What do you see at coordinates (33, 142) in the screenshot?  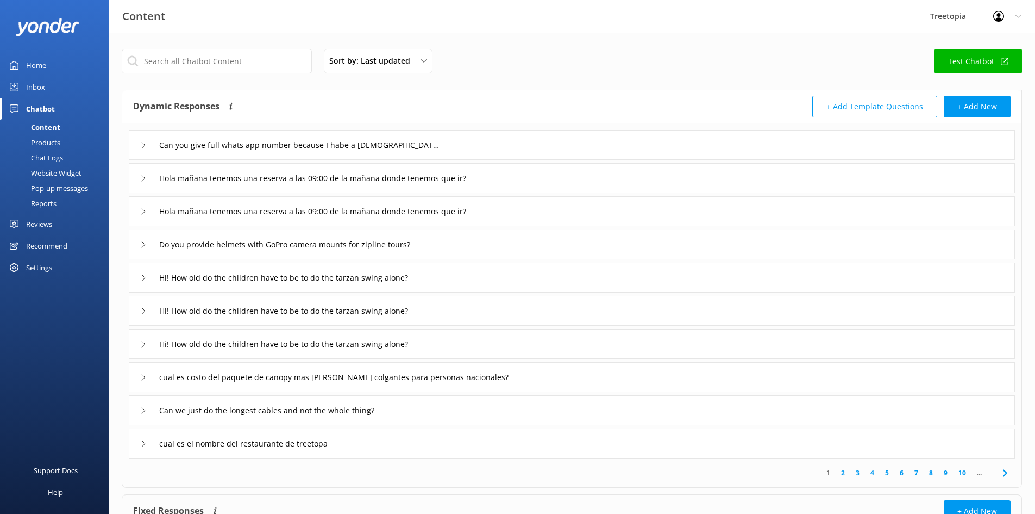 I see `div: Products` at bounding box center [33, 142].